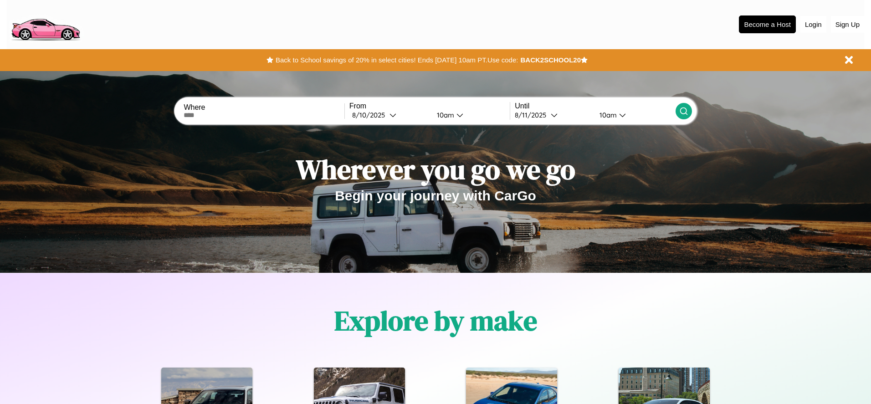  Describe the element at coordinates (551, 60) in the screenshot. I see `b: BACK2SCHOOL20` at that location.